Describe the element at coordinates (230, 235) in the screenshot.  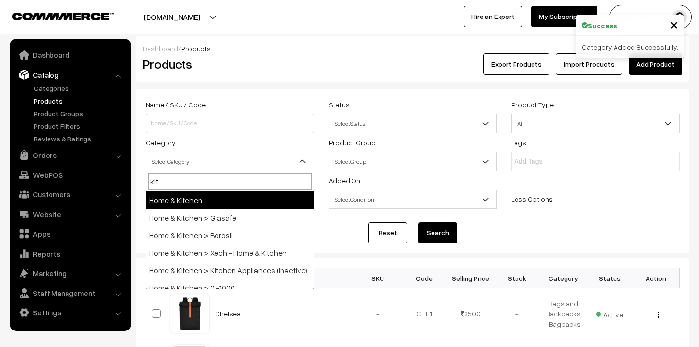
I see `li: Home & Kitchen > Borosil` at that location.